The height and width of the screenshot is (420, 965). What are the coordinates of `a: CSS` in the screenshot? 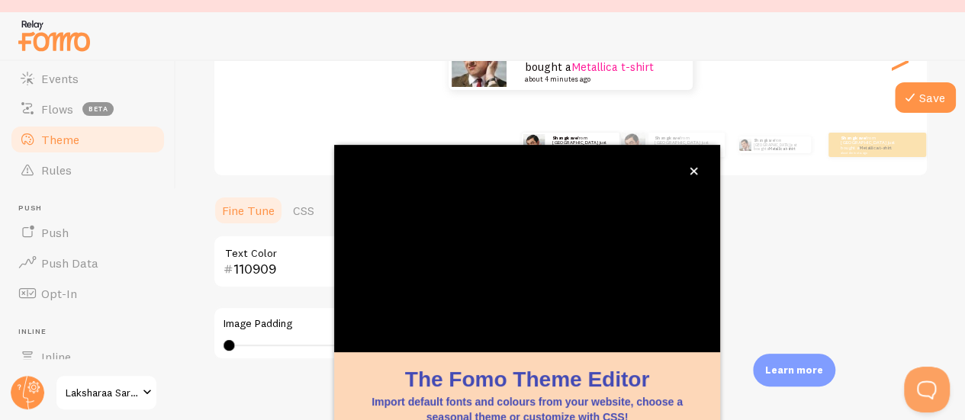 It's located at (304, 211).